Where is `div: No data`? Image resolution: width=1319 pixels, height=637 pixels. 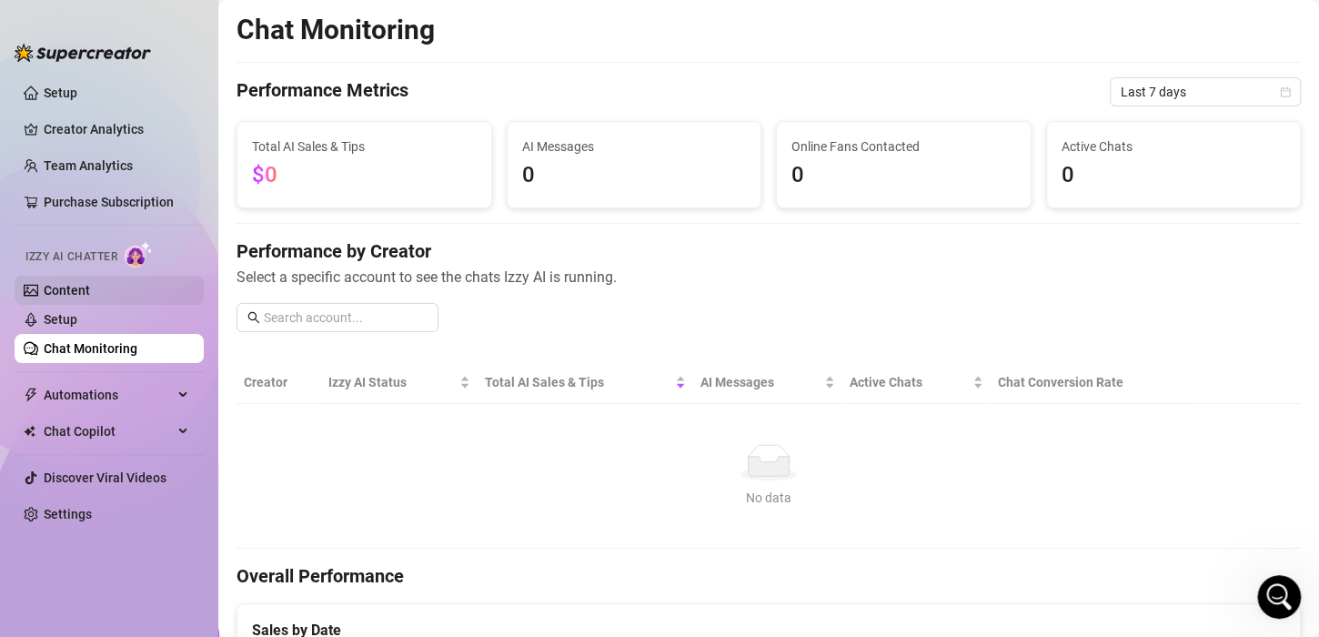
div: No data is located at coordinates (768, 497).